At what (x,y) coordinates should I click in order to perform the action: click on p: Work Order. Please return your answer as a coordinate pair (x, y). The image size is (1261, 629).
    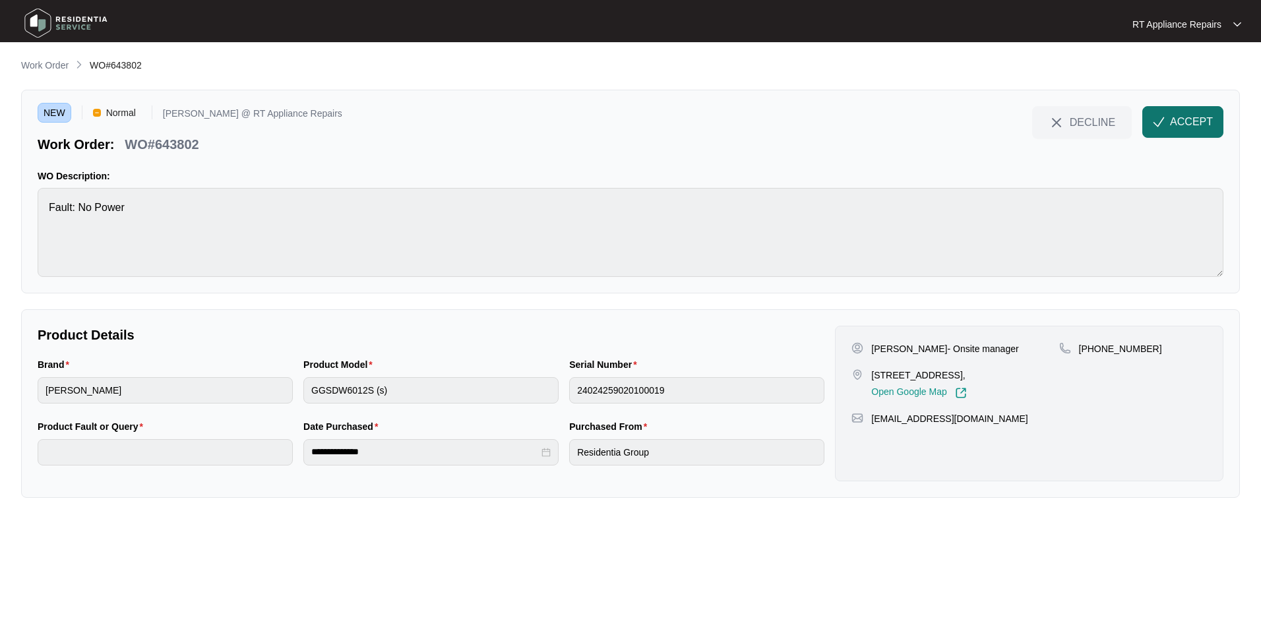
    Looking at the image, I should click on (45, 65).